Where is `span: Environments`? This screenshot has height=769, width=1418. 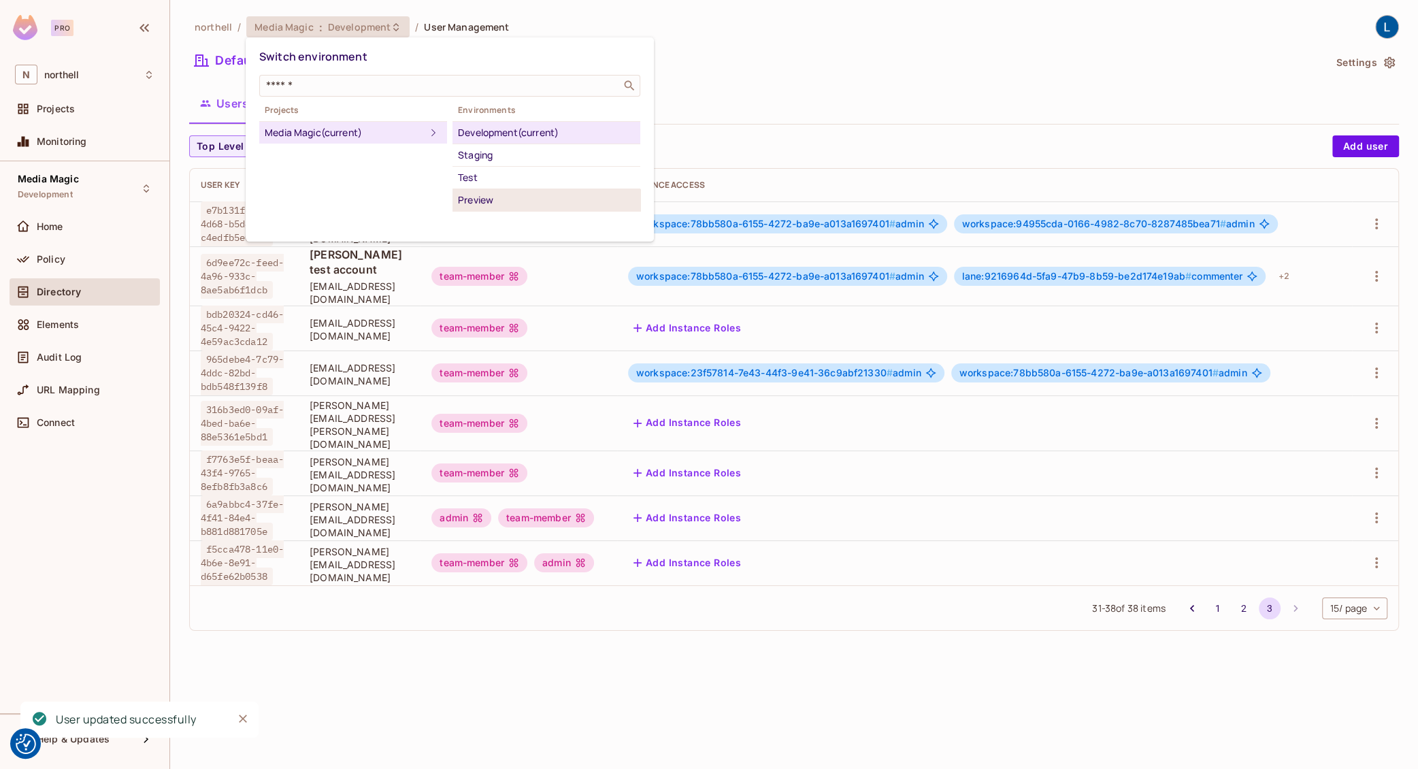
span: Environments is located at coordinates (546, 110).